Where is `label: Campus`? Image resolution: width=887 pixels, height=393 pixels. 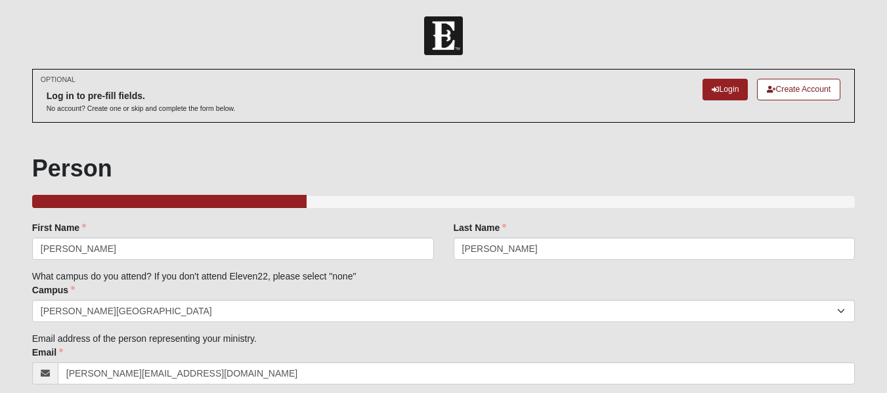 label: Campus is located at coordinates (53, 290).